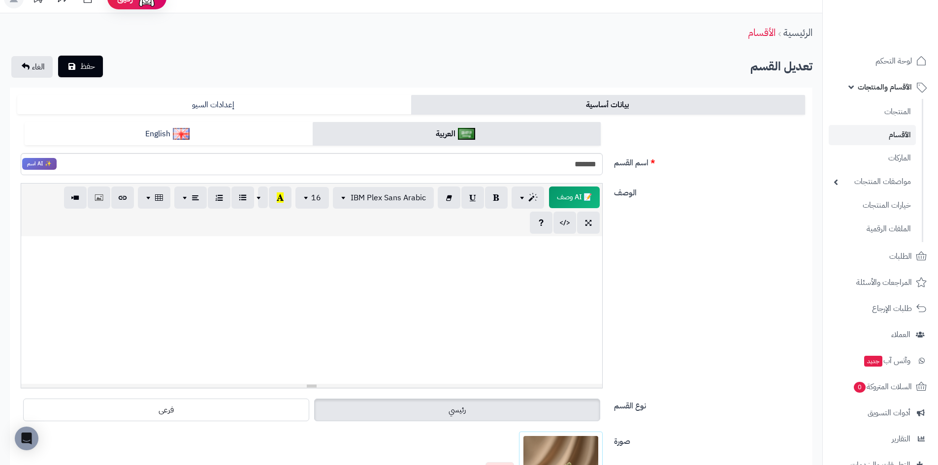  I want to click on img: العربية, so click(466, 134).